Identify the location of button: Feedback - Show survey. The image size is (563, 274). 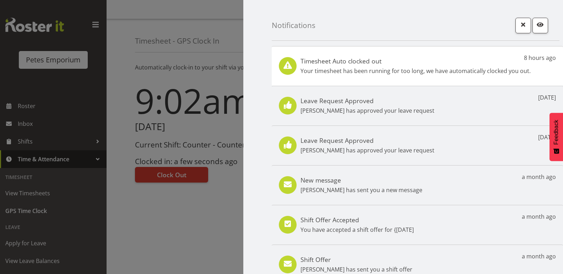
(556, 137).